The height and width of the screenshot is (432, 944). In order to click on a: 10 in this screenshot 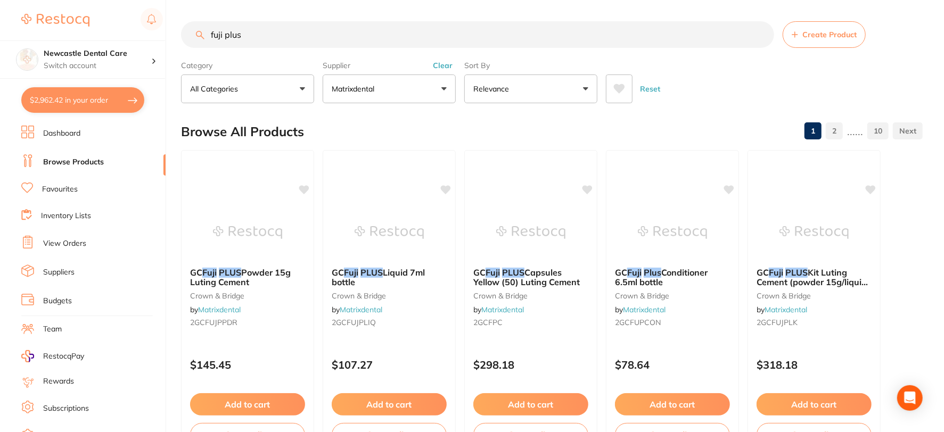, I will do `click(878, 131)`.